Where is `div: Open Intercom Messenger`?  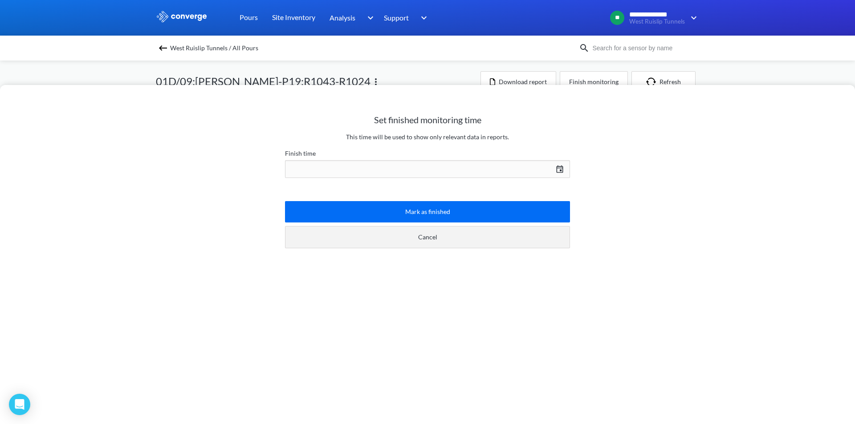
div: Open Intercom Messenger is located at coordinates (20, 405).